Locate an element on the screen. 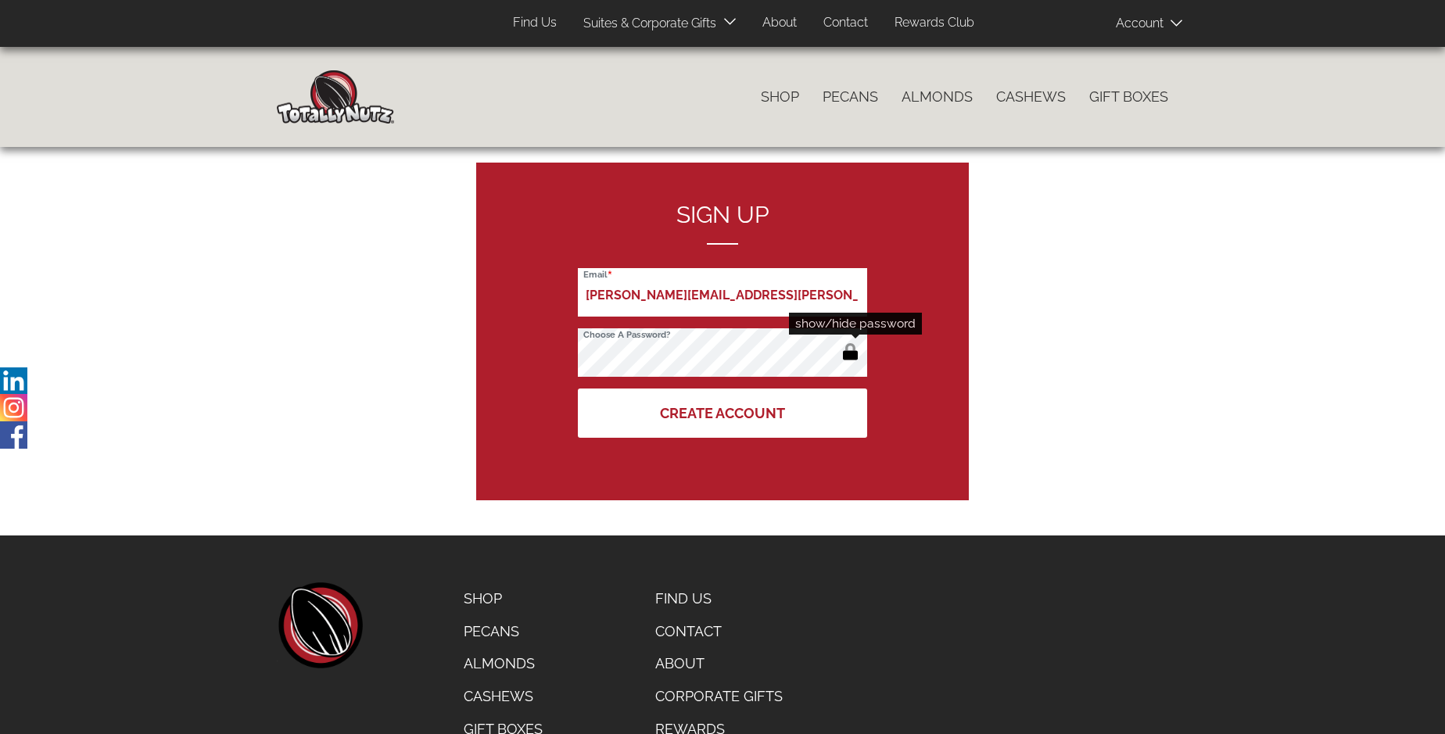 Image resolution: width=1445 pixels, height=734 pixels. div: show/hide password is located at coordinates (856, 324).